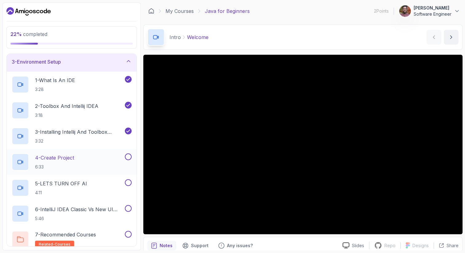  What do you see at coordinates (54, 167) in the screenshot?
I see `p: 6:33` at bounding box center [54, 167].